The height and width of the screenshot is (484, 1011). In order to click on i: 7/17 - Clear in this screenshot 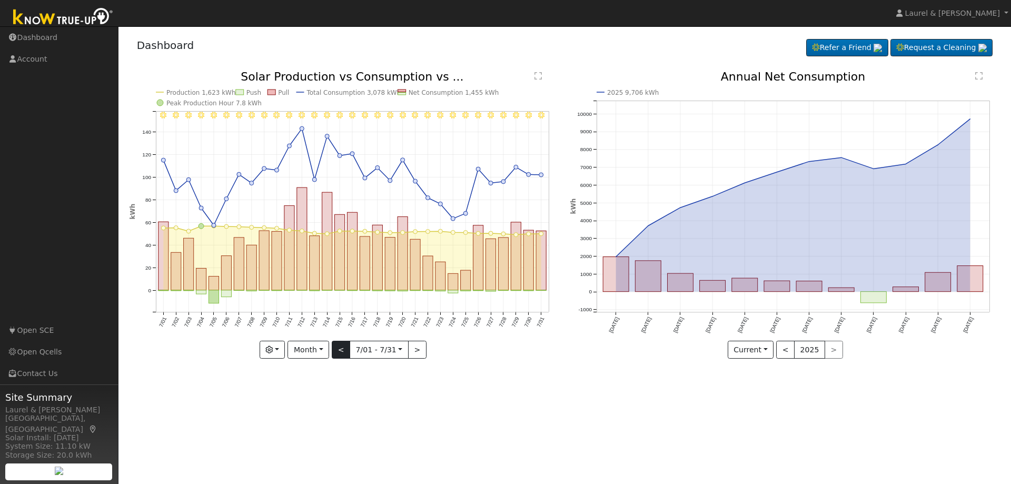, I will do `click(365, 115)`.